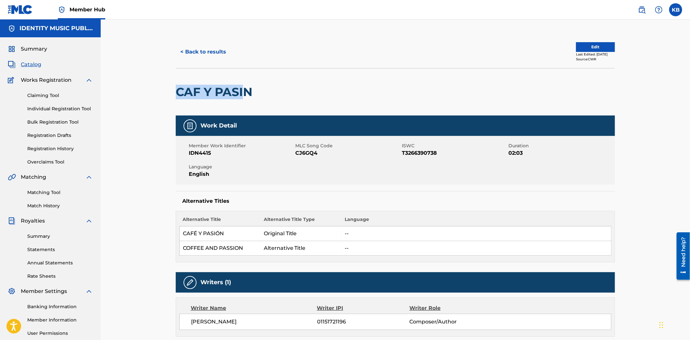 This screenshot has height=340, width=690. I want to click on span: MLC Song Code, so click(347, 146).